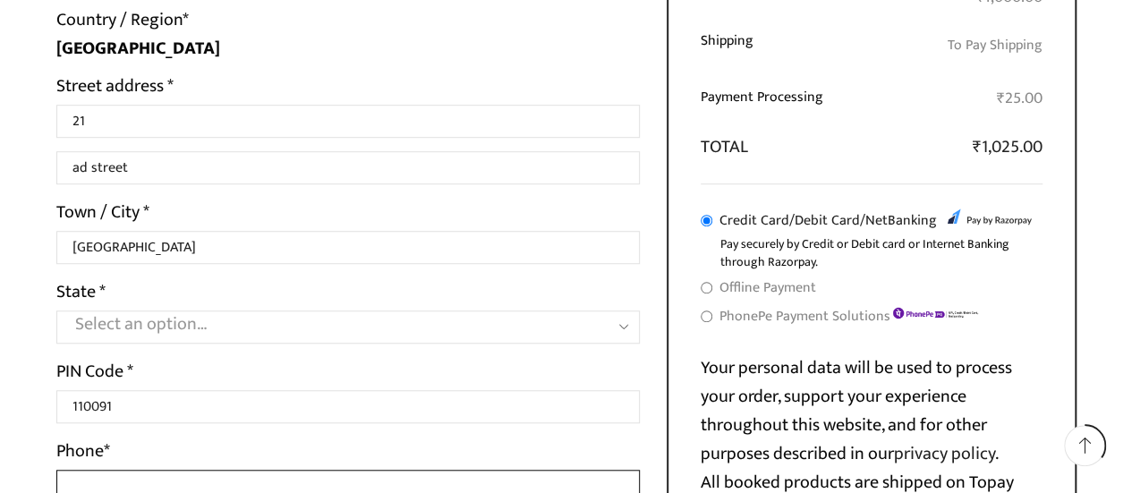 The image size is (1132, 493). I want to click on label: State, so click(81, 292).